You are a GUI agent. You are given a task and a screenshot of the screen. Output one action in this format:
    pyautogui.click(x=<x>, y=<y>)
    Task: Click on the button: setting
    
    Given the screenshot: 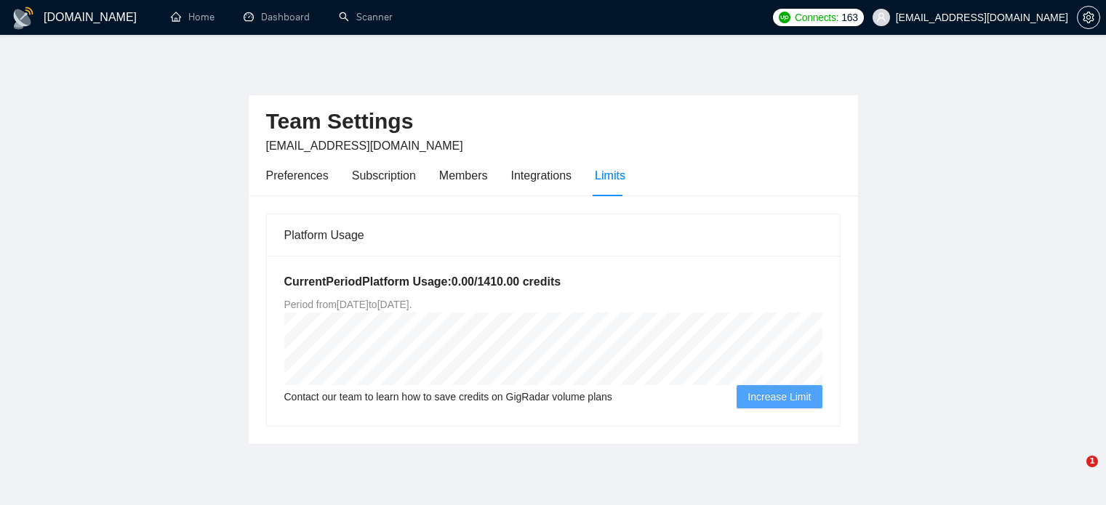 What is the action you would take?
    pyautogui.click(x=1088, y=17)
    